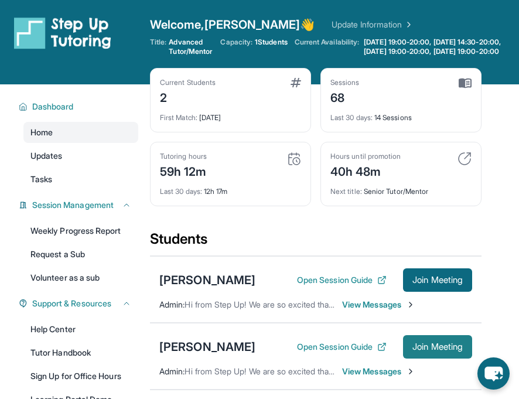  I want to click on button: Session Management, so click(79, 205).